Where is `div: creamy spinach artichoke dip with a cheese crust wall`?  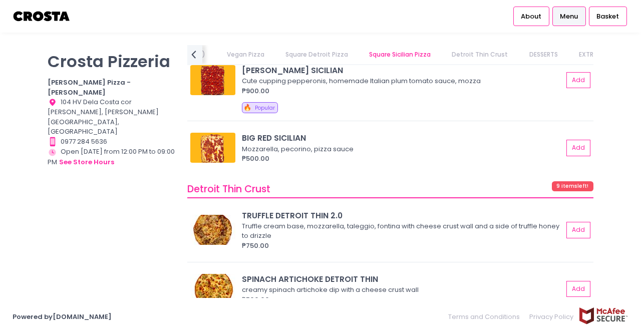 div: creamy spinach artichoke dip with a cheese crust wall is located at coordinates (400, 290).